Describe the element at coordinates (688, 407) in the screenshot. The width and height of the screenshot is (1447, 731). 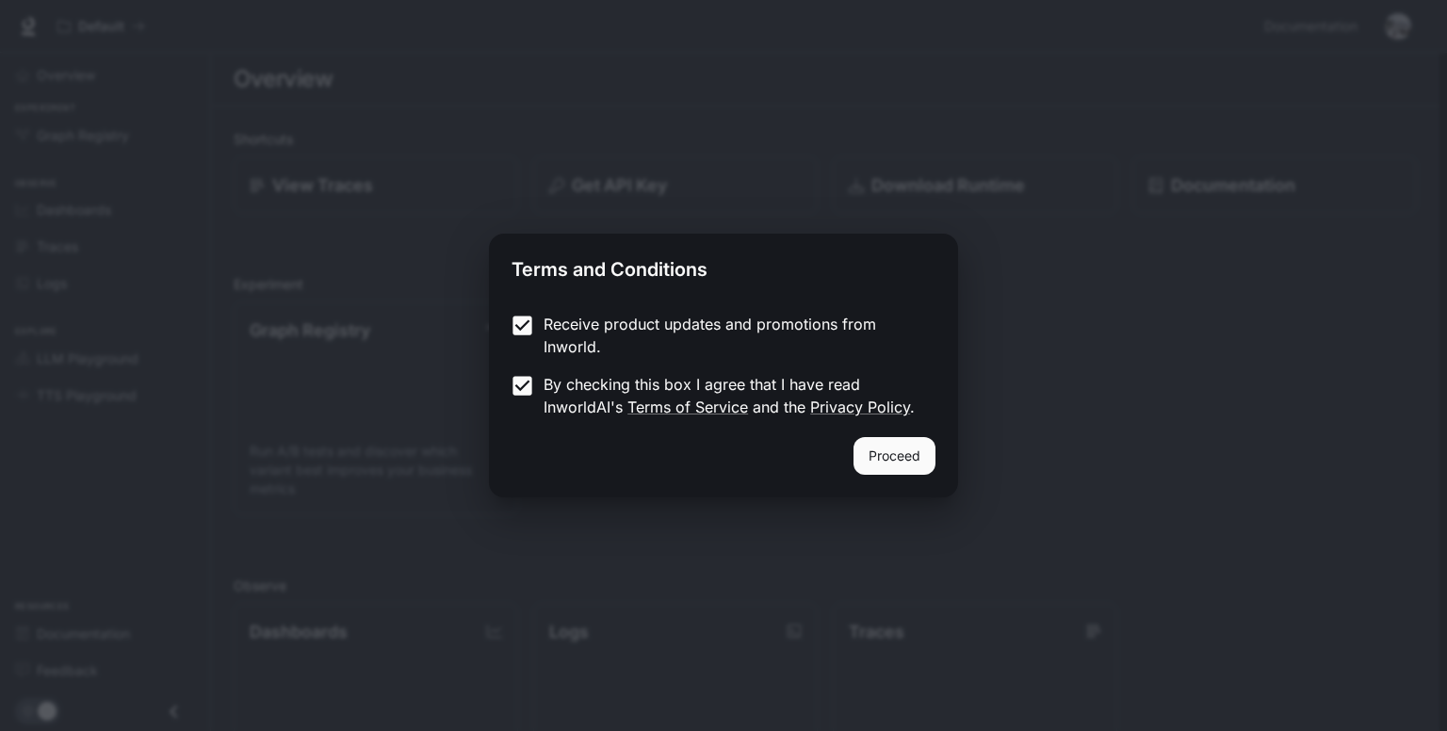
I see `a: Terms of Service` at that location.